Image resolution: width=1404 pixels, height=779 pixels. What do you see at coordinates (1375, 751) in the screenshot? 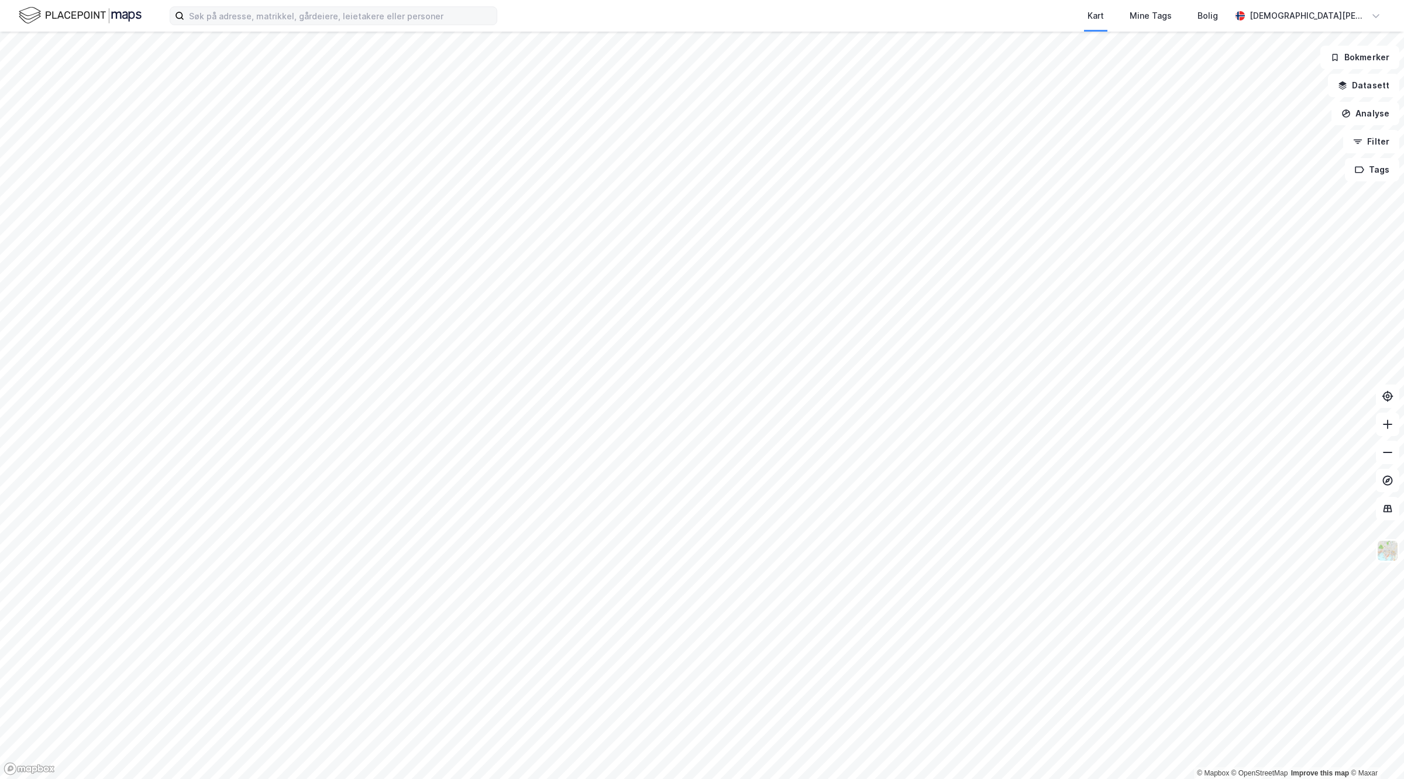
I see `div: Chat Widget` at bounding box center [1375, 751].